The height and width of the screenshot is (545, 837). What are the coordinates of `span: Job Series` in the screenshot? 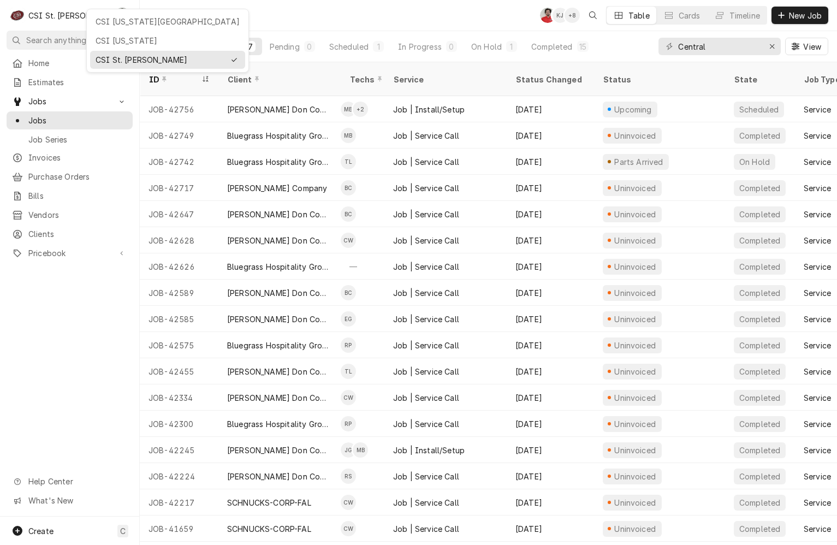 It's located at (78, 139).